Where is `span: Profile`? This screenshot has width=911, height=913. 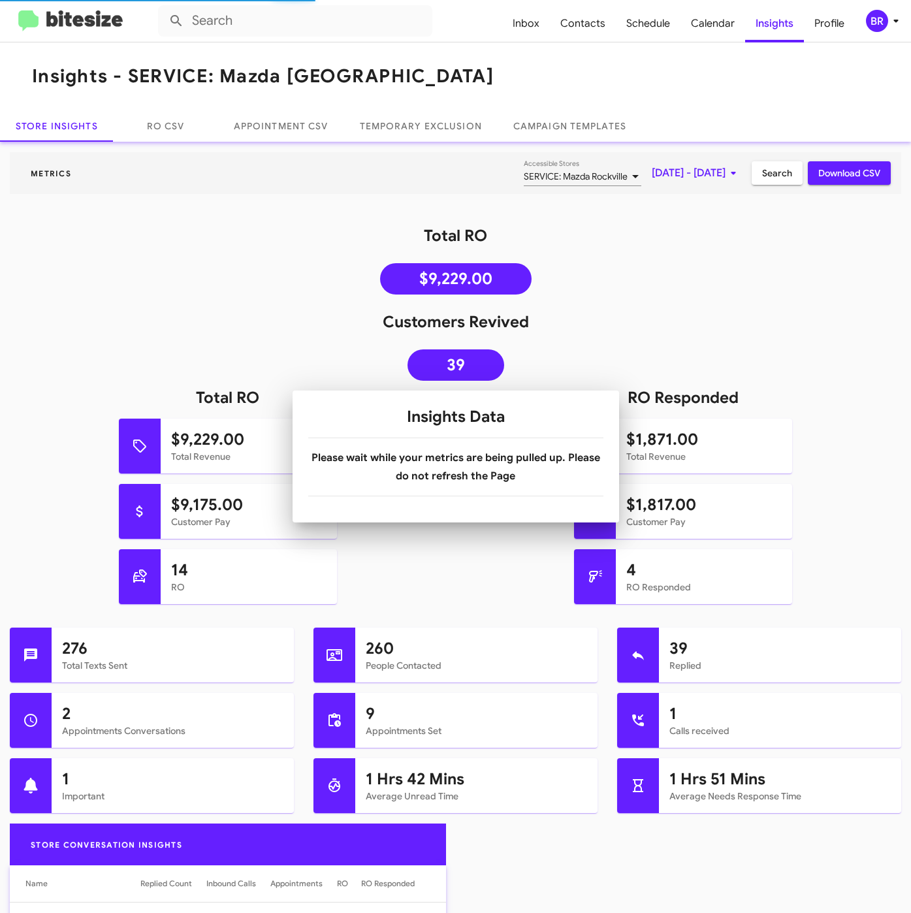 span: Profile is located at coordinates (829, 24).